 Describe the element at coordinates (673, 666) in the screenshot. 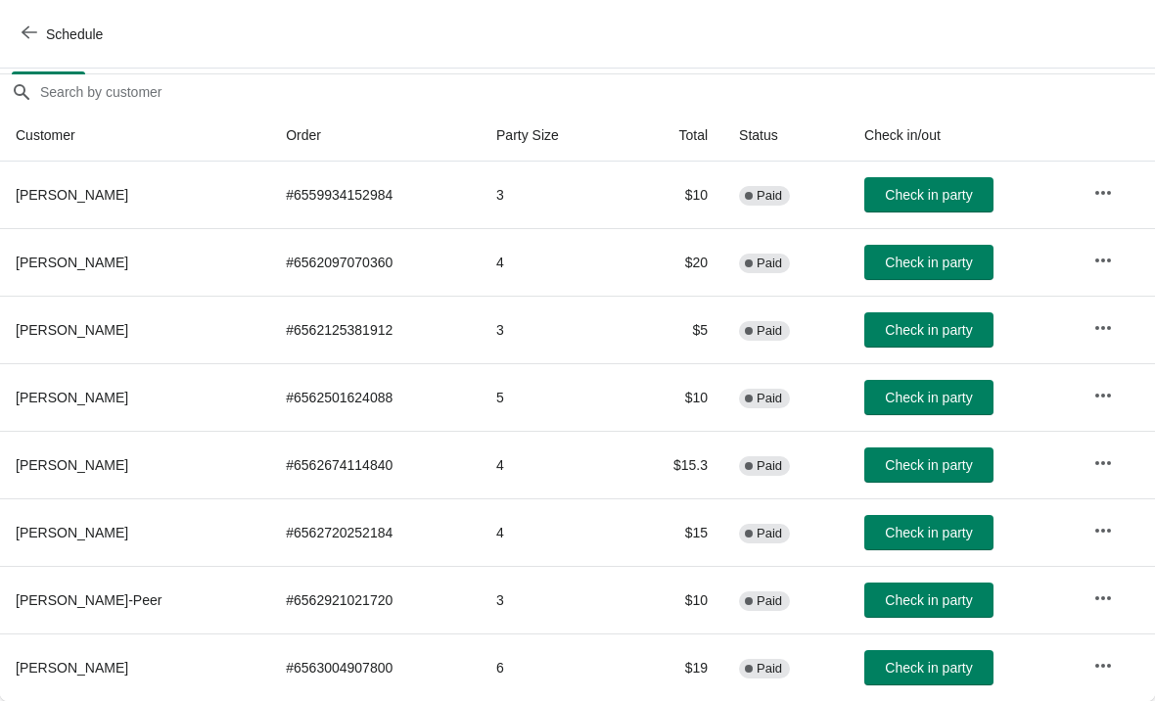

I see `td: $19` at that location.